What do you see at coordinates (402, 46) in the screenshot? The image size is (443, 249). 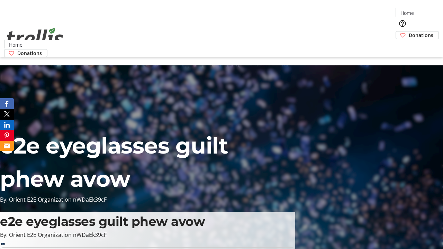 I see `button: Cart` at bounding box center [402, 46].